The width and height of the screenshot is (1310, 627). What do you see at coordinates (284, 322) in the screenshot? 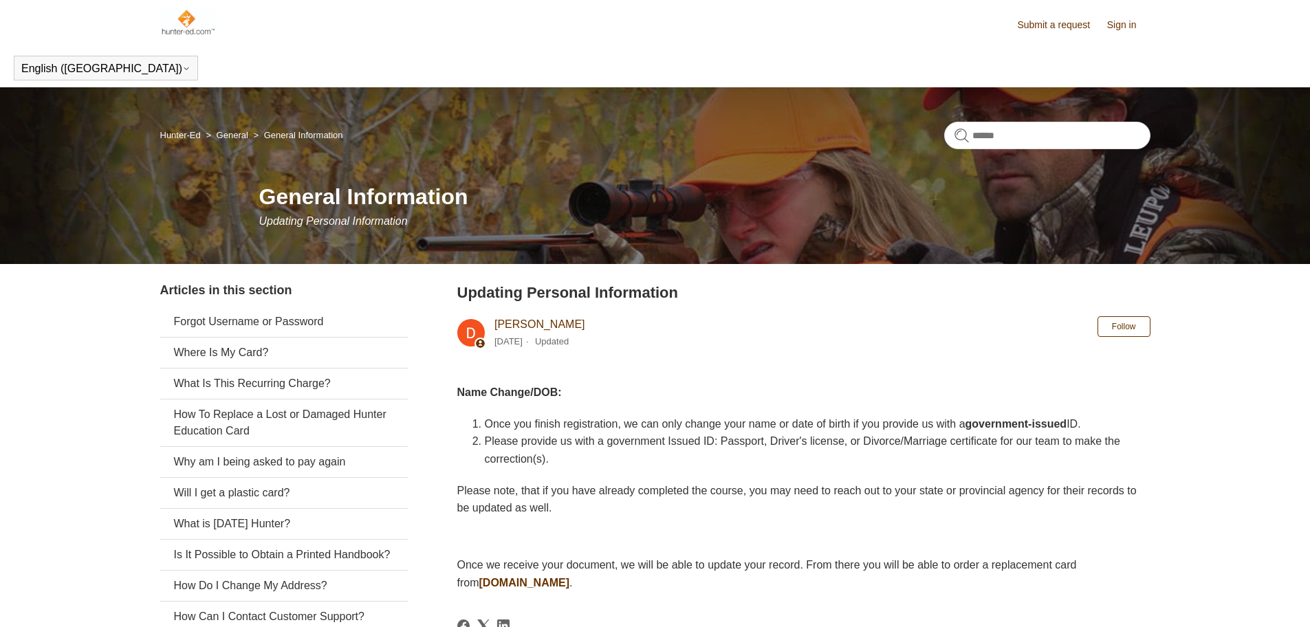
I see `a: Forgot Username or Password` at bounding box center [284, 322].